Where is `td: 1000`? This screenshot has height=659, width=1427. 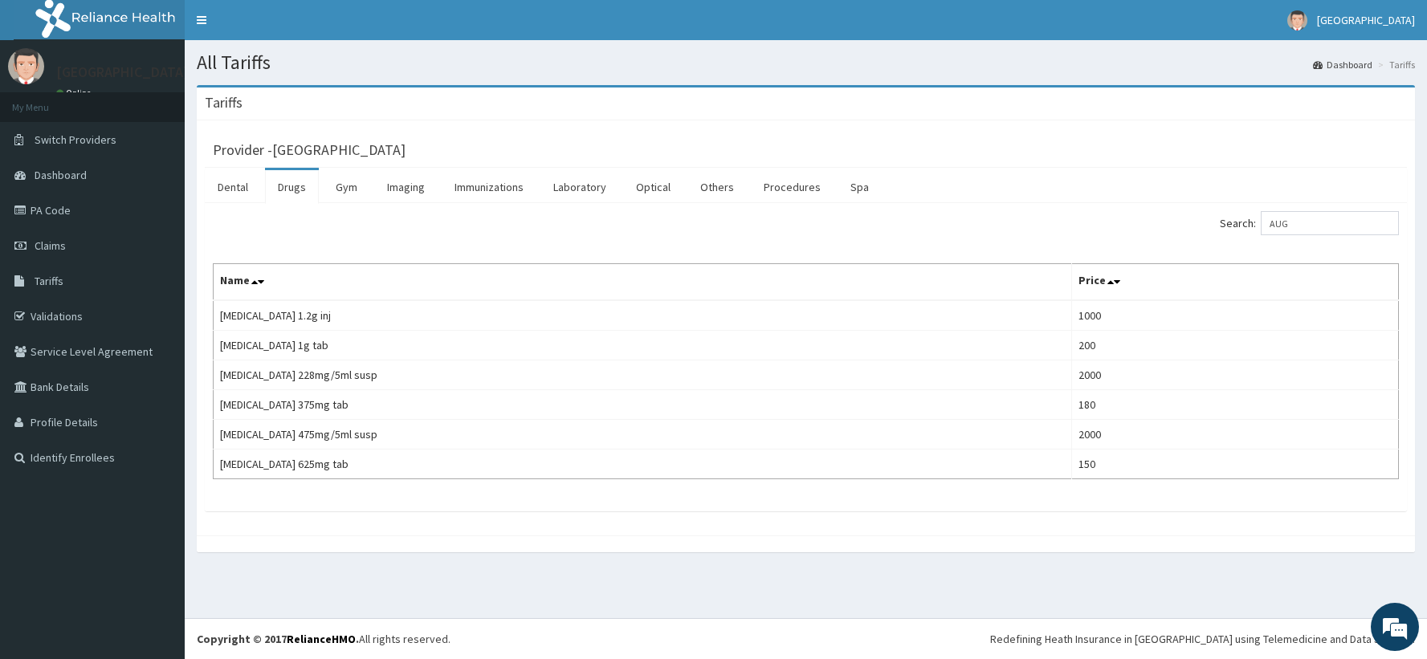 td: 1000 is located at coordinates (1235, 316).